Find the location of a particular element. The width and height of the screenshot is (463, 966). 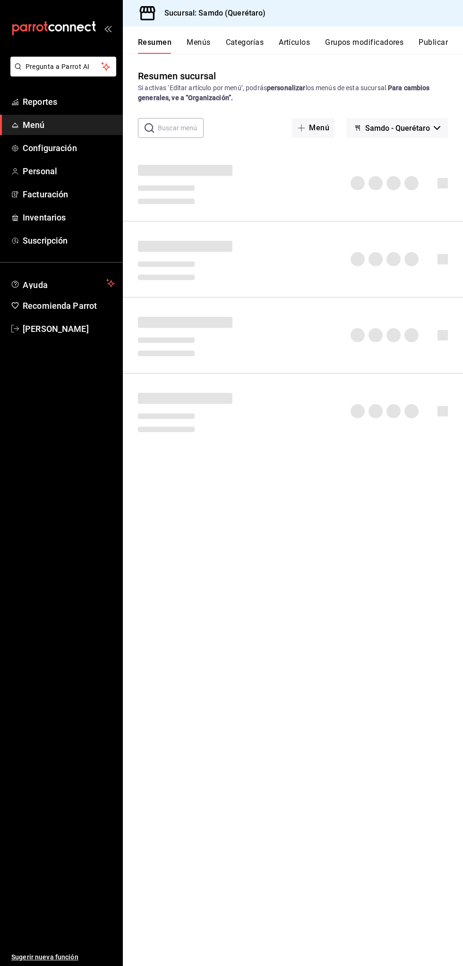

button: Menú is located at coordinates (313, 128).